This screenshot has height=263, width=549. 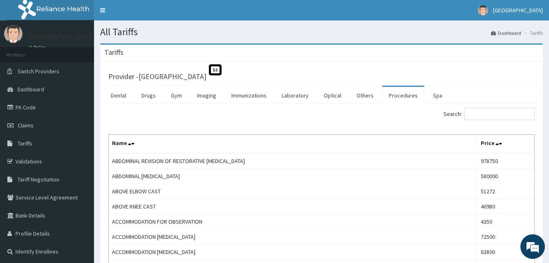 I want to click on a: Laboratory, so click(x=295, y=95).